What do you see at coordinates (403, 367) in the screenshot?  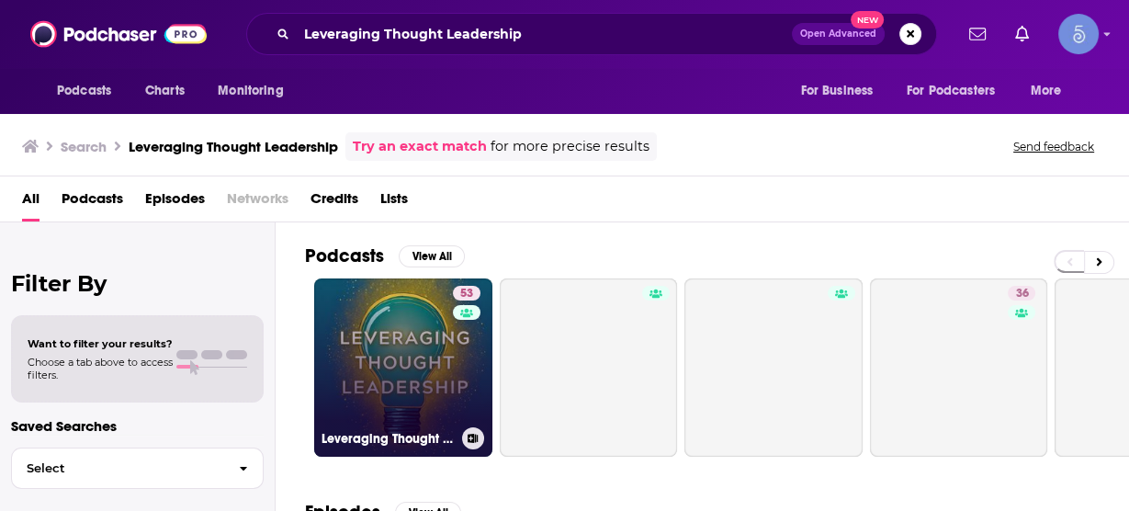 I see `a: 53Leveraging Thought Leadership` at bounding box center [403, 367].